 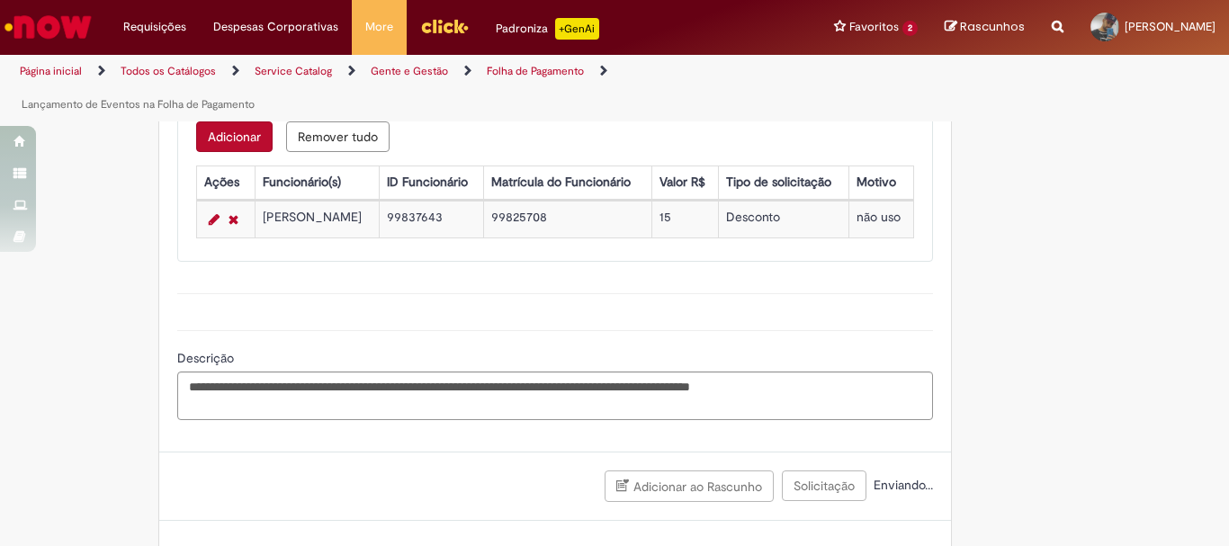 What do you see at coordinates (882, 219) in the screenshot?
I see `td: não uso` at bounding box center [882, 219].